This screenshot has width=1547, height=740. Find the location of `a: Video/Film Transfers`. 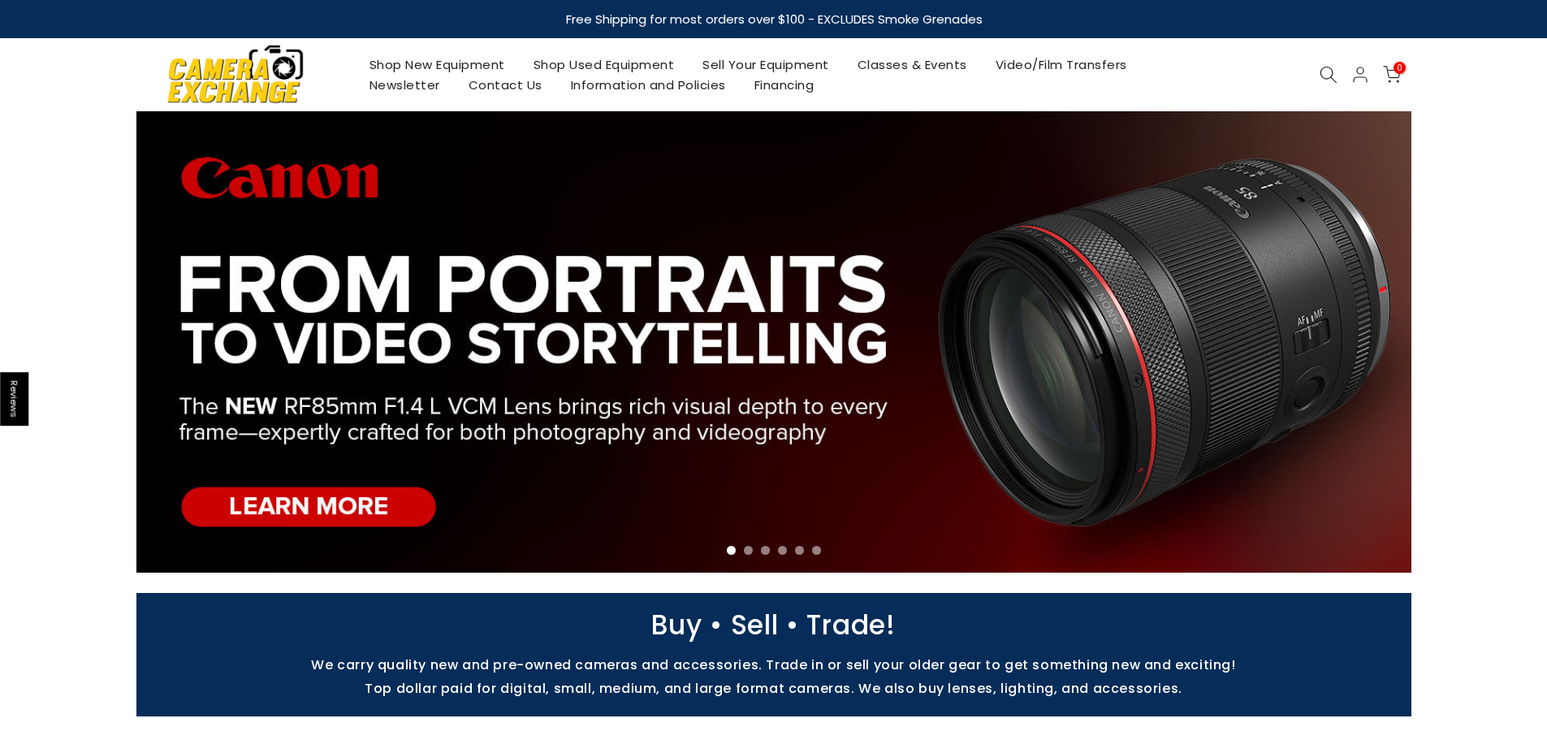

a: Video/Film Transfers is located at coordinates (1061, 64).